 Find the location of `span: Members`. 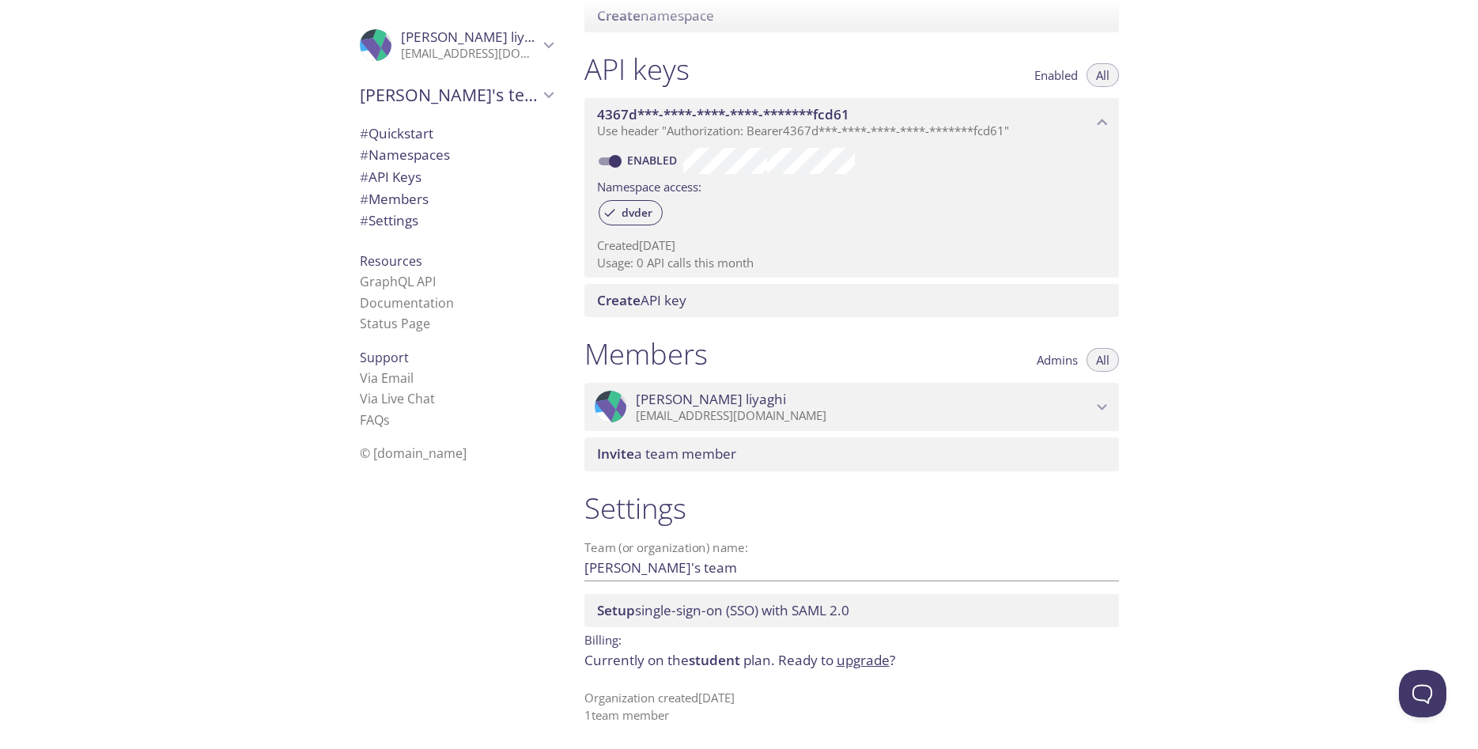

span: Members is located at coordinates (394, 199).